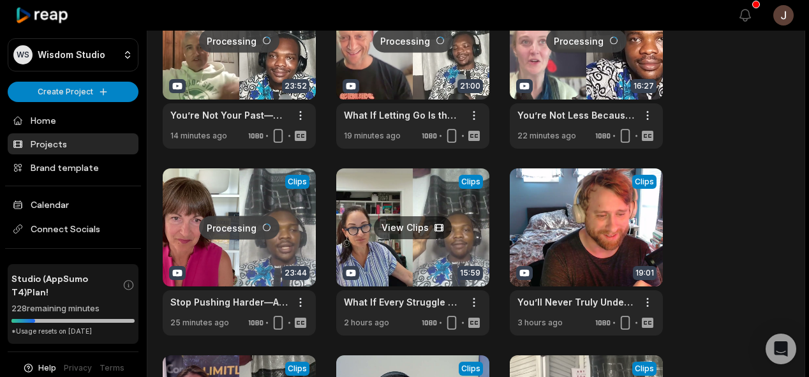 The image size is (809, 377). Describe the element at coordinates (47, 368) in the screenshot. I see `span: Help` at that location.